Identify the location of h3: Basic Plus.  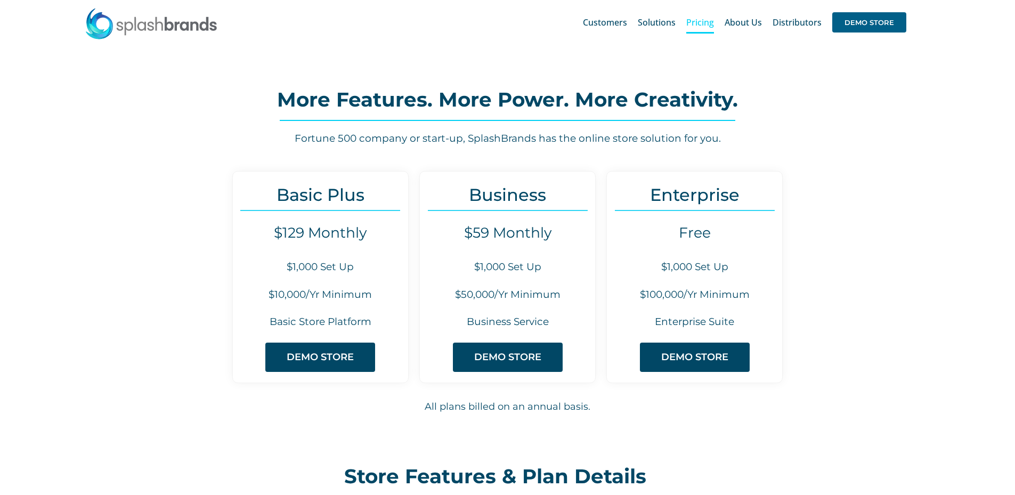
(320, 194).